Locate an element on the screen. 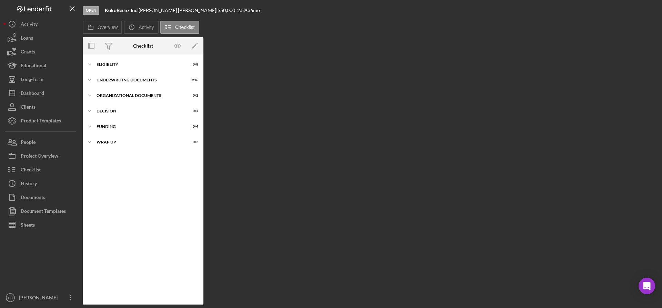  div: Open is located at coordinates (91, 10).